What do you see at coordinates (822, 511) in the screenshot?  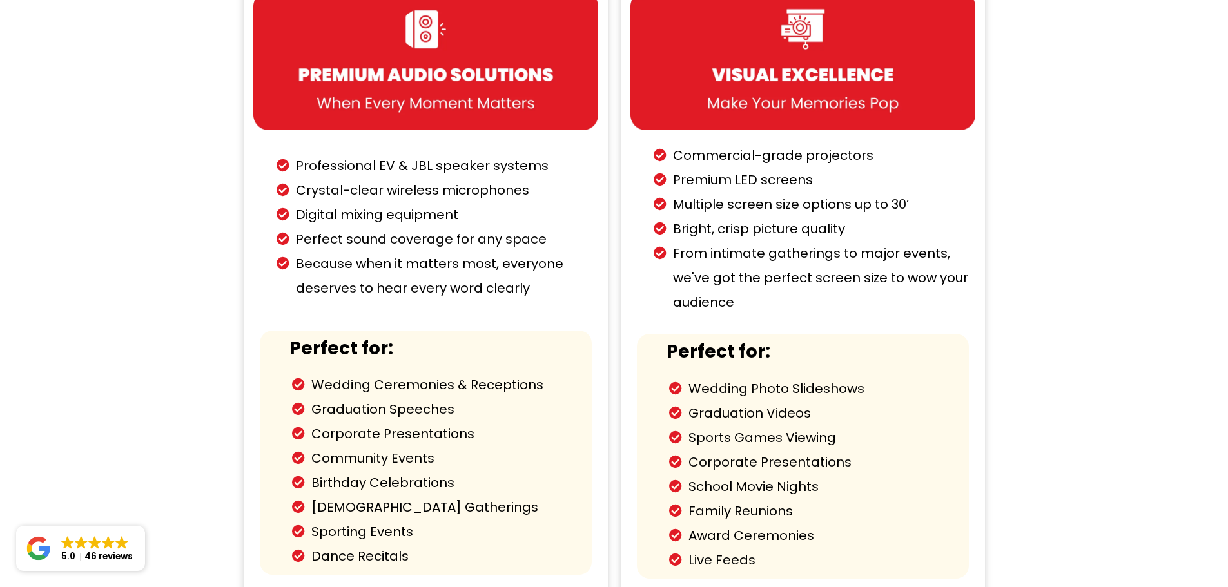 I see `p: Family Reunions` at bounding box center [822, 511].